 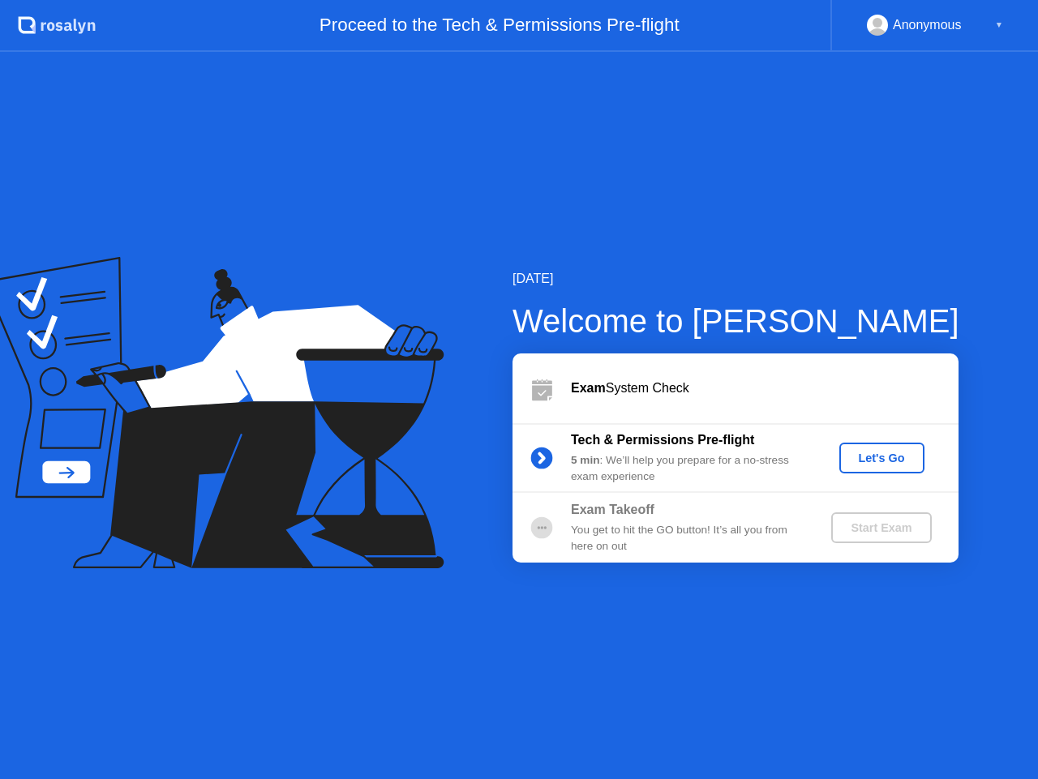 What do you see at coordinates (688, 539) in the screenshot?
I see `div: You get to hit the GO button! It’s all you from here on out` at bounding box center [688, 539].